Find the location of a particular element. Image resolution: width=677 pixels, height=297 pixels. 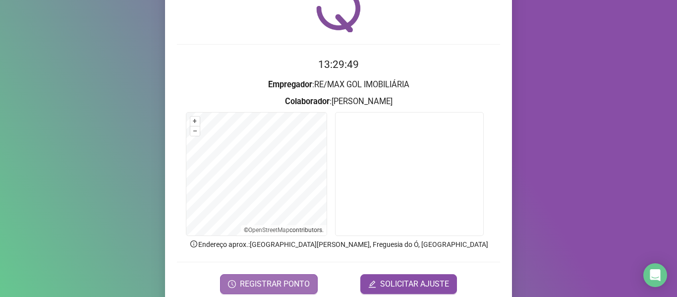

span: info-circle is located at coordinates (194, 244).